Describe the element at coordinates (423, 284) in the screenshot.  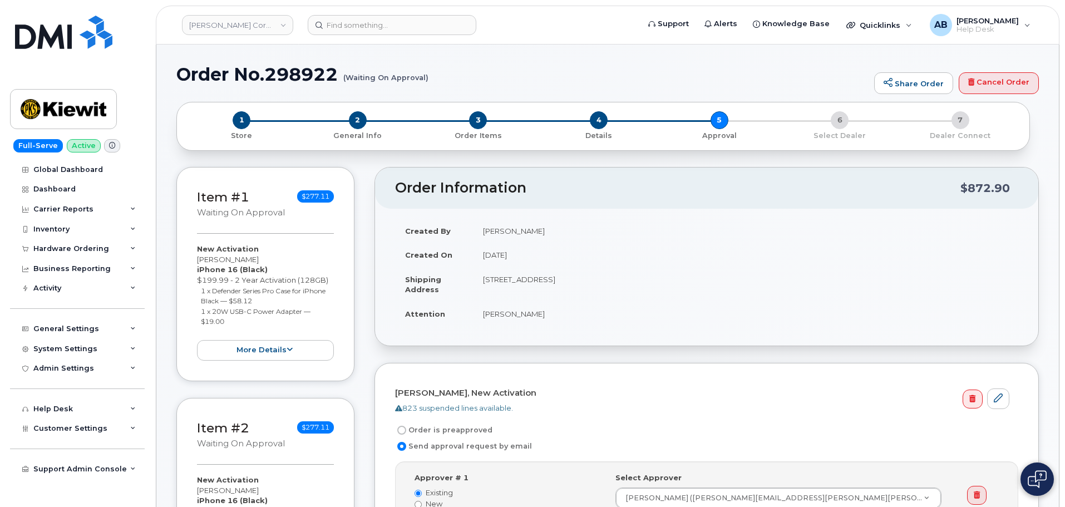
I see `strong: Shipping Address` at that location.